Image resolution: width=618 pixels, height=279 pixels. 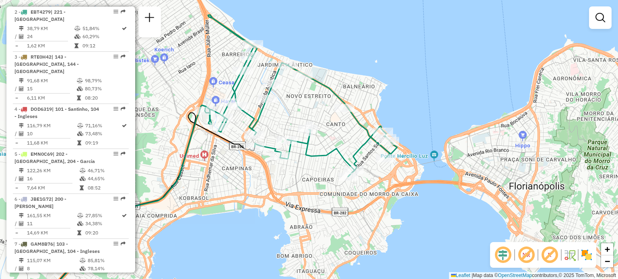 I want to click on span: DOD6319, so click(x=41, y=109).